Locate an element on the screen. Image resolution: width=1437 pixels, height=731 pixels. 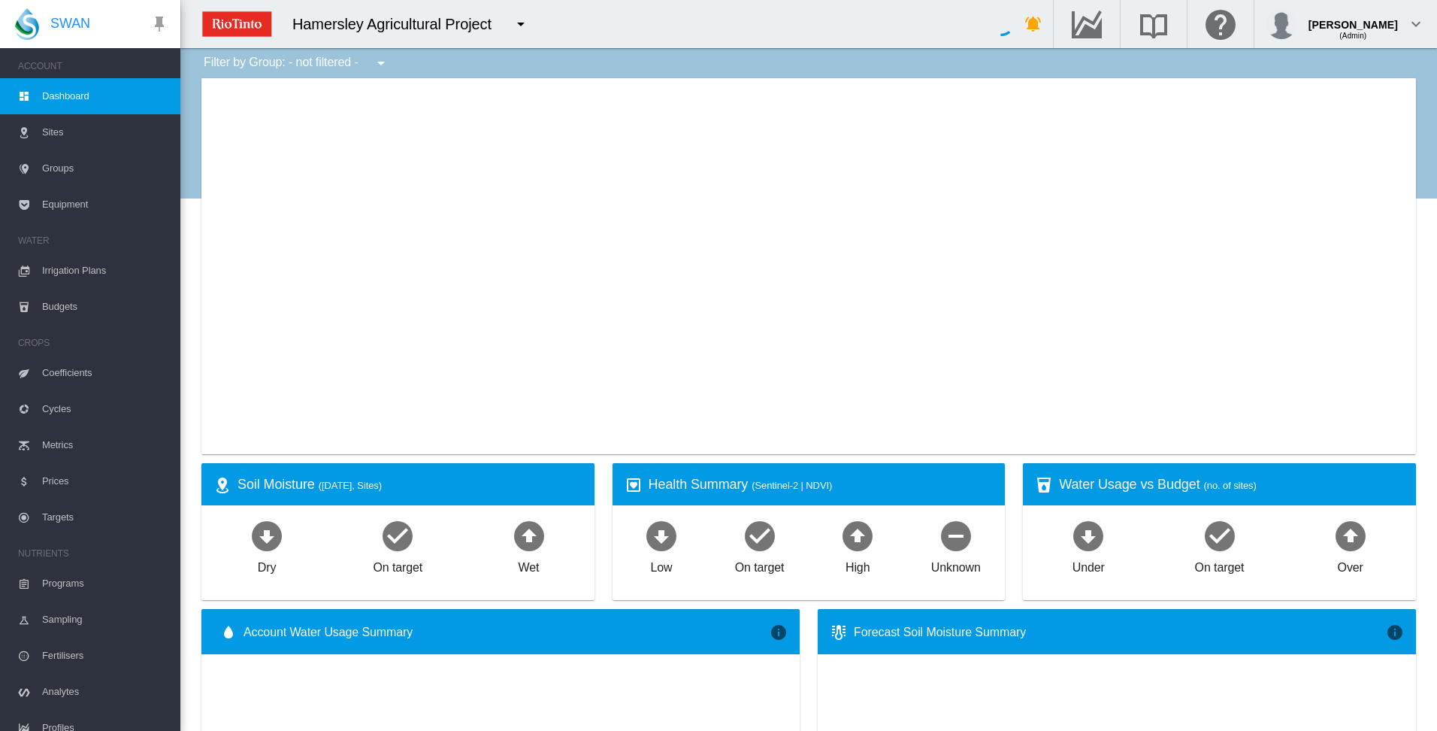
div: Hamersley Agricultural Project is located at coordinates (398, 24).